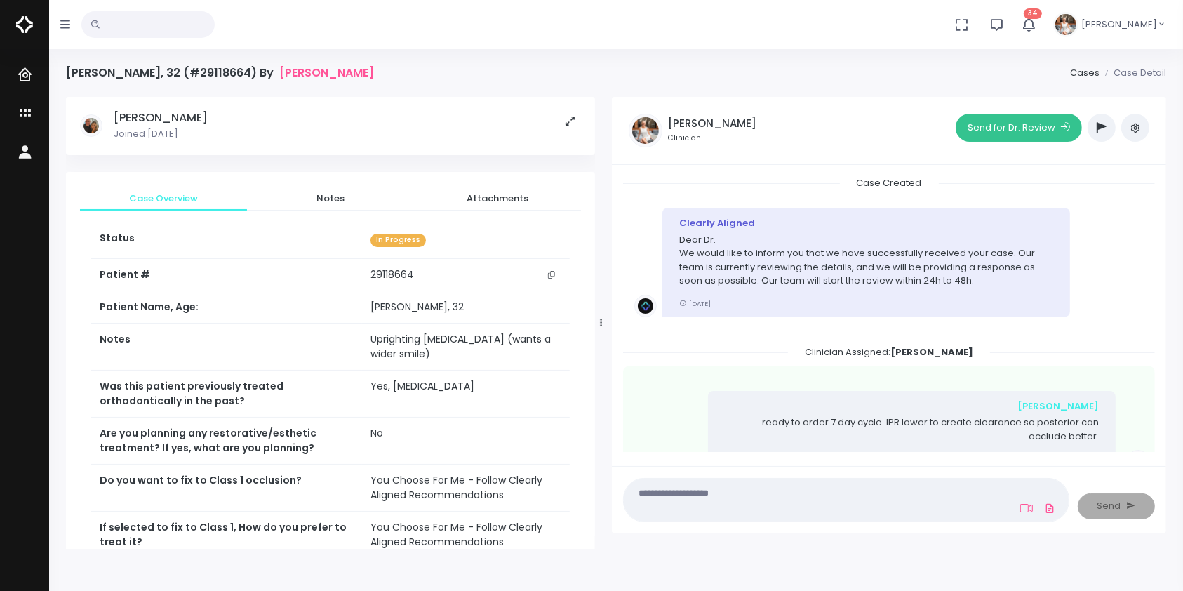 This screenshot has height=591, width=1183. What do you see at coordinates (227, 240) in the screenshot?
I see `th: Status` at bounding box center [227, 240].